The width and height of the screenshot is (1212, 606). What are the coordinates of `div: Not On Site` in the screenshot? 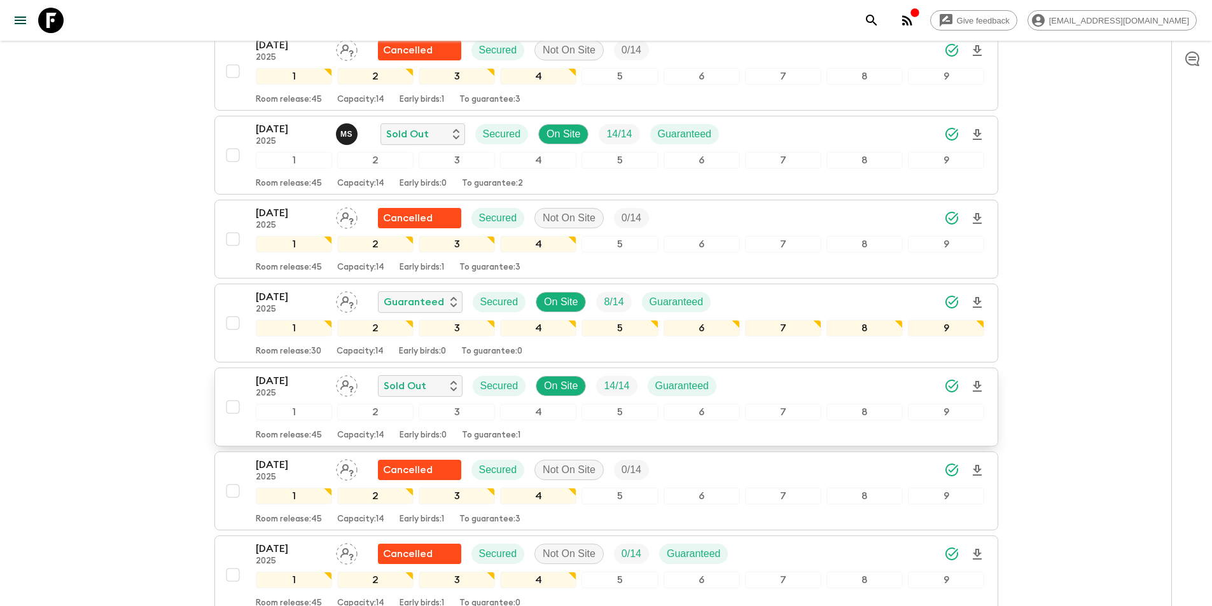 It's located at (569, 50).